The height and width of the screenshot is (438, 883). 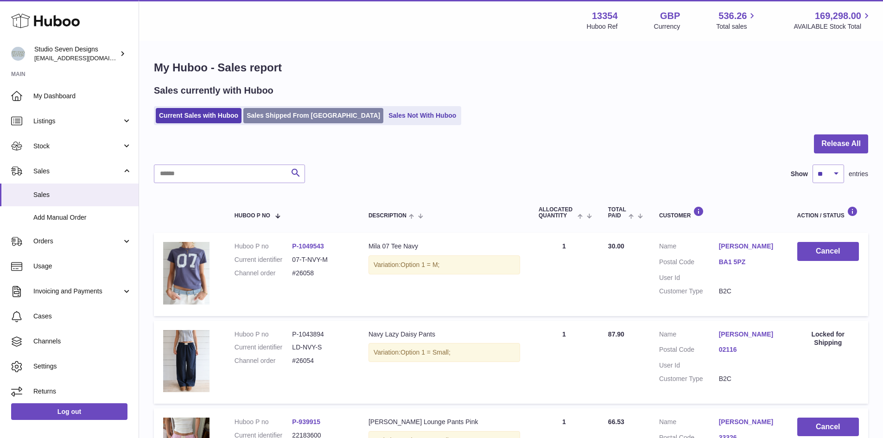 What do you see at coordinates (321, 347) in the screenshot?
I see `dd: LD-NVY-S` at bounding box center [321, 347].